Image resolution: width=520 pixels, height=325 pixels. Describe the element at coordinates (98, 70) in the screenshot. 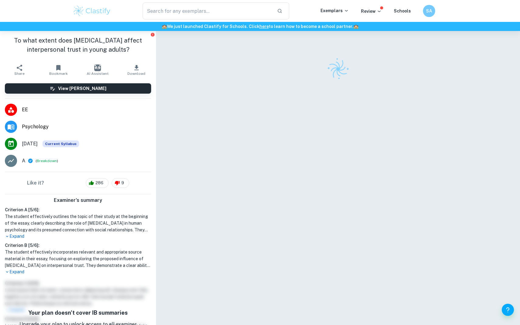

I see `button: AI Assistant` at that location.